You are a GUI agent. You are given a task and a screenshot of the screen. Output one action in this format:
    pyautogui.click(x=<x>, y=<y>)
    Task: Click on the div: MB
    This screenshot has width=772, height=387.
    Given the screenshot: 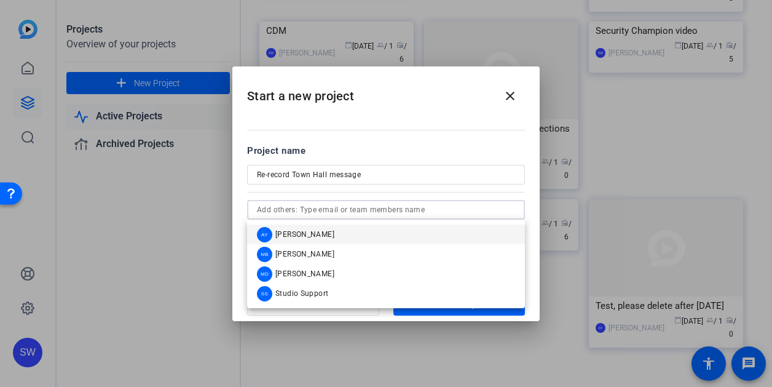 What is the action you would take?
    pyautogui.click(x=264, y=253)
    